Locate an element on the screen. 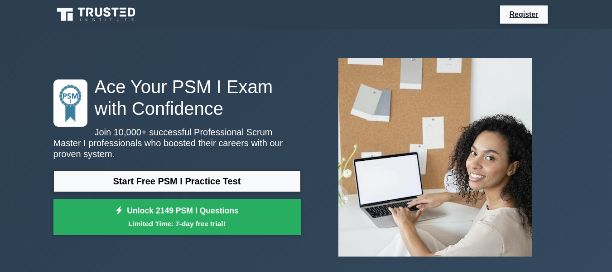 Image resolution: width=612 pixels, height=272 pixels. a: Register is located at coordinates (524, 14).